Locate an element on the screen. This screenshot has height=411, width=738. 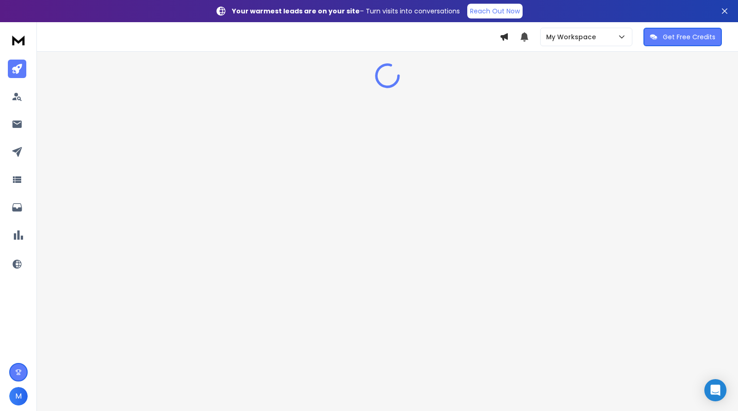
p: My Workspace is located at coordinates (573, 37).